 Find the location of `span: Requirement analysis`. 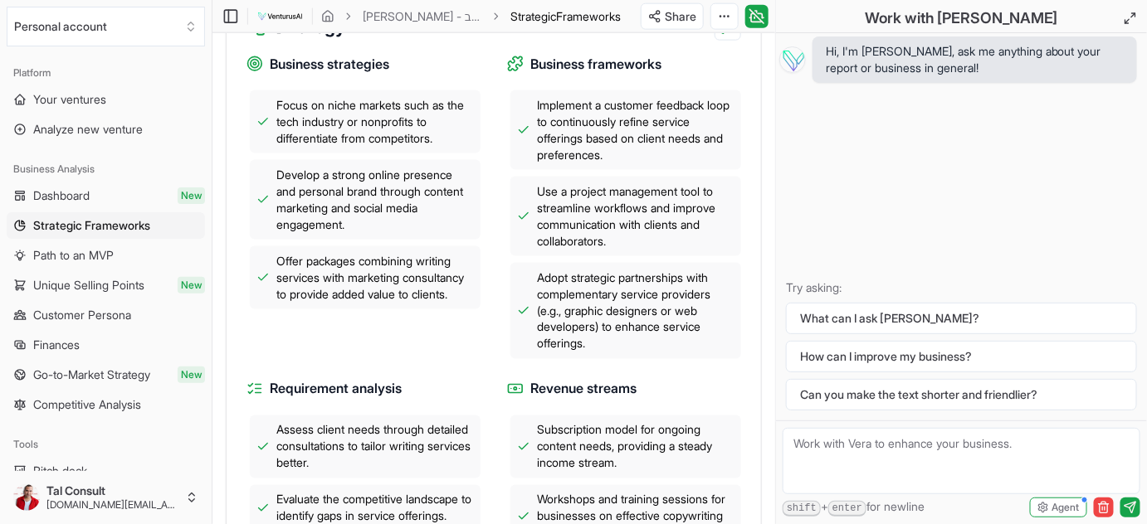

span: Requirement analysis is located at coordinates (335, 389).